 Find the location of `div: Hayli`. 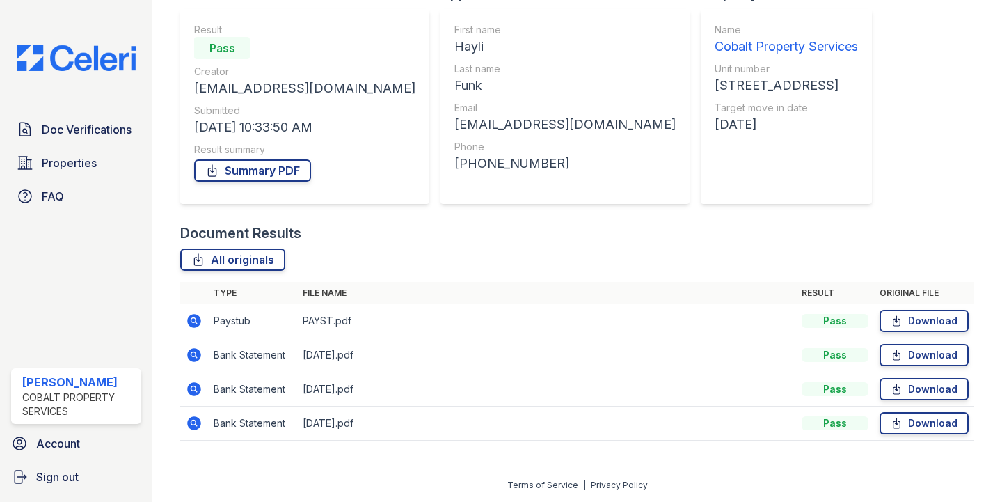

div: Hayli is located at coordinates (565, 47).